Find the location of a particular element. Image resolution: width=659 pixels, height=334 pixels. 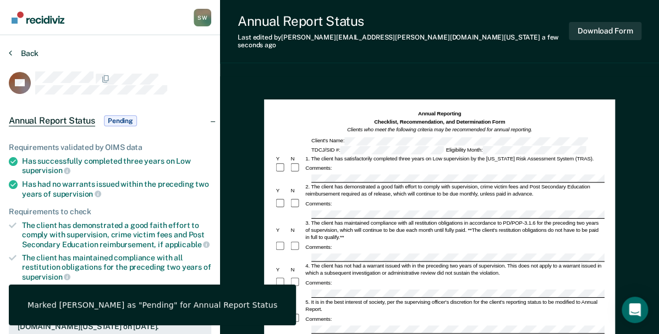

div: 3. The client has maintained compliance with all restitution obligations in accordance to PD/POP-... is located at coordinates (454, 230).